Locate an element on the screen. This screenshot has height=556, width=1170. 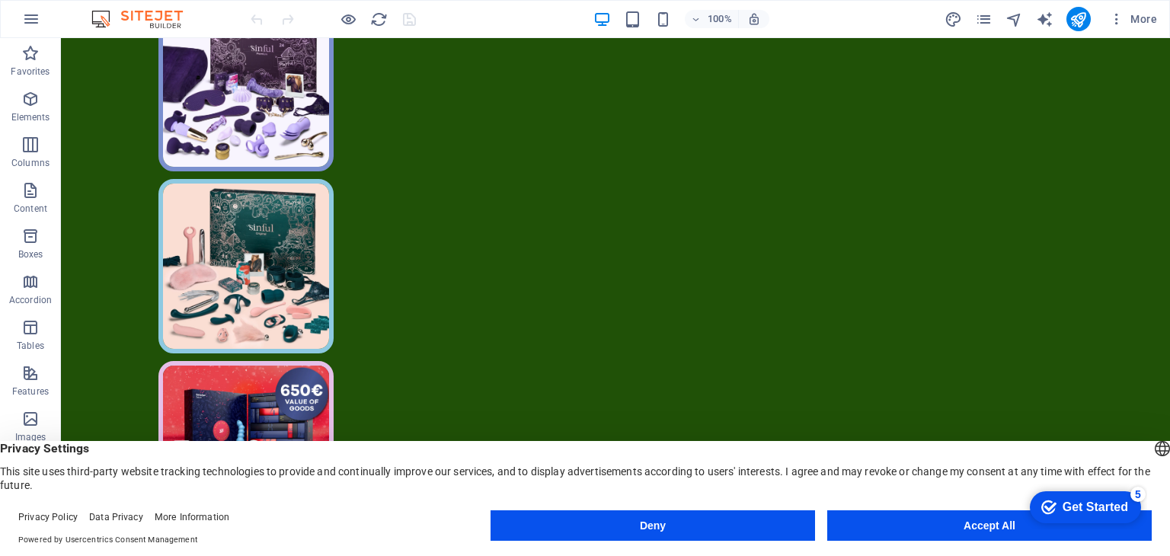
button: More is located at coordinates (1133, 19).